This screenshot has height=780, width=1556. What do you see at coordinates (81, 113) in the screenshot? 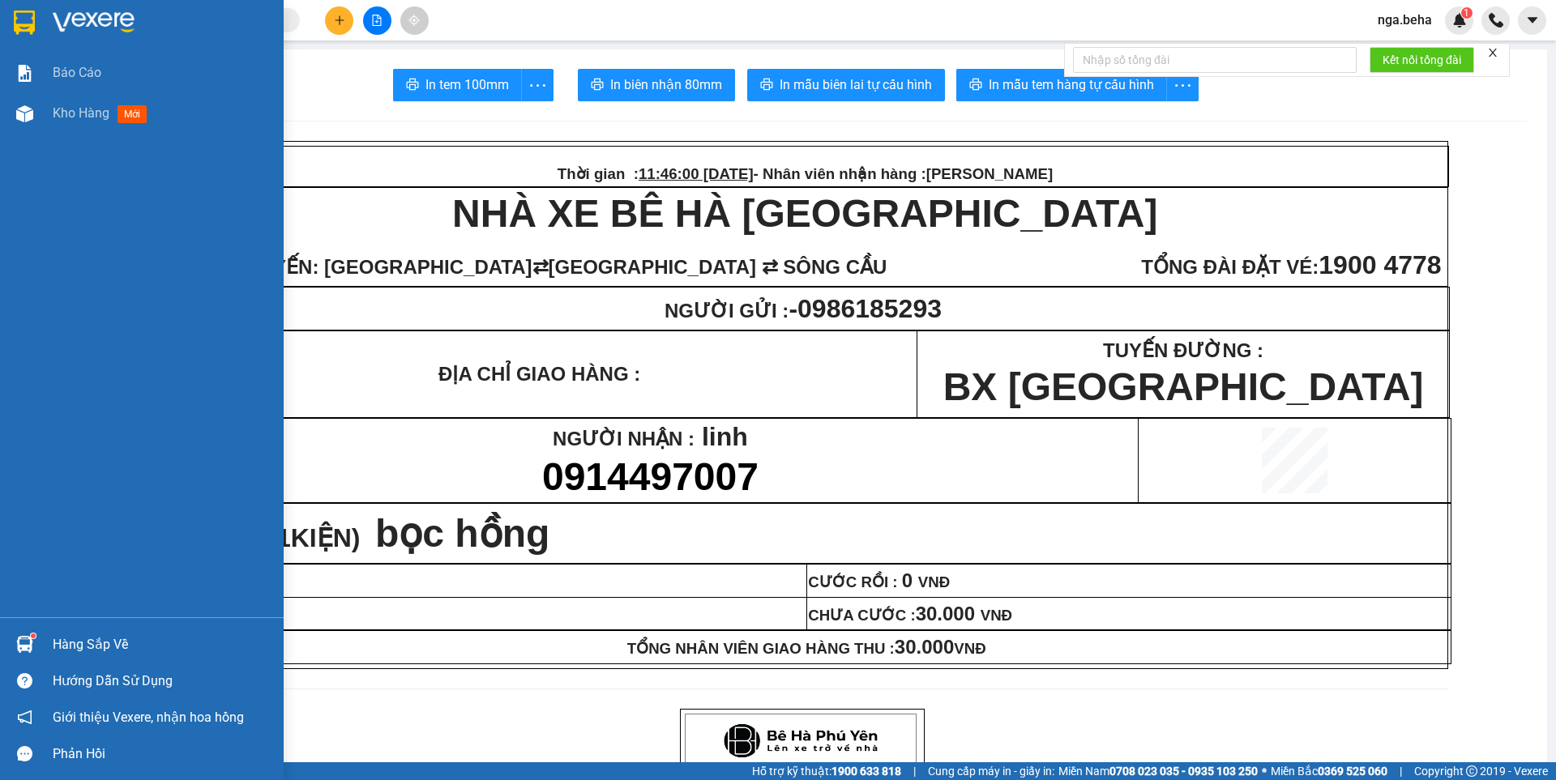
I see `span: Kho hàng` at bounding box center [81, 113].